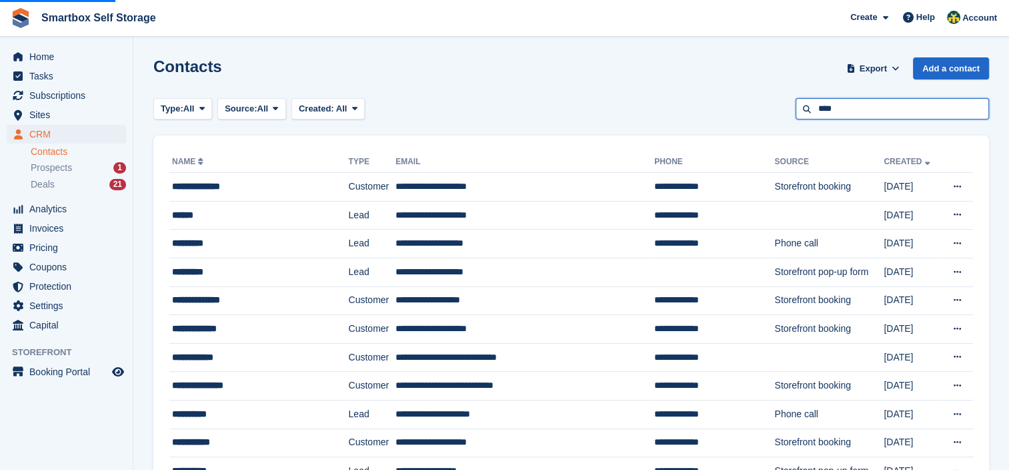 This screenshot has width=1009, height=470. What do you see at coordinates (172, 109) in the screenshot?
I see `span: Type:` at bounding box center [172, 109].